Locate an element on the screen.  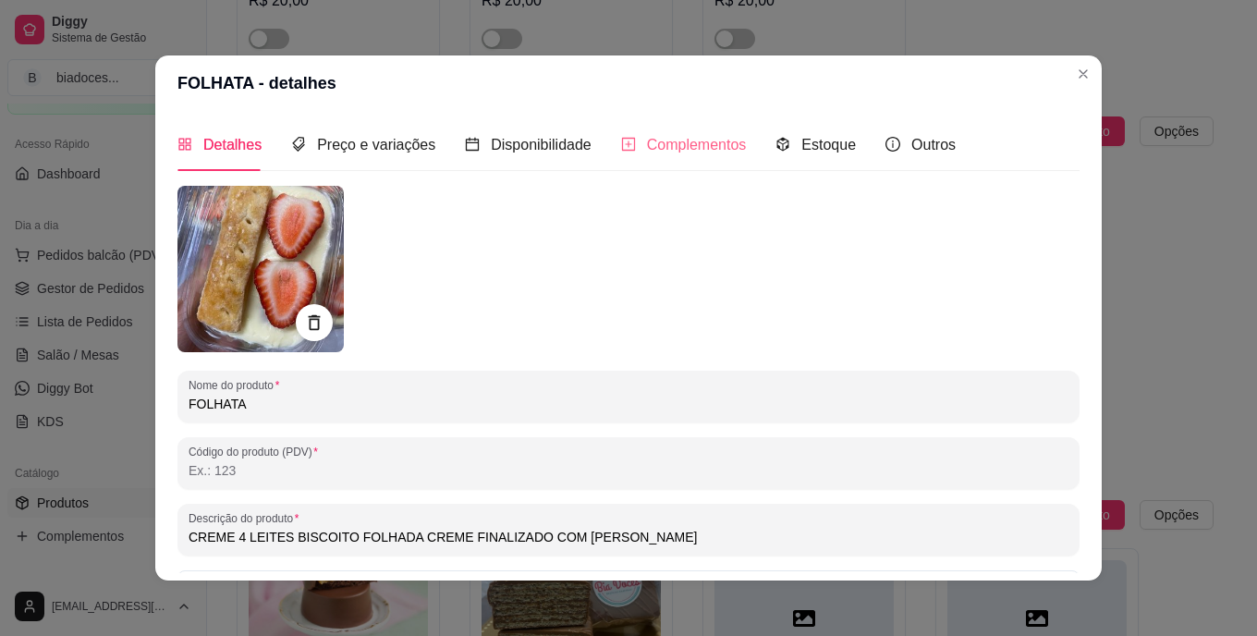
span: tags is located at coordinates (299, 144).